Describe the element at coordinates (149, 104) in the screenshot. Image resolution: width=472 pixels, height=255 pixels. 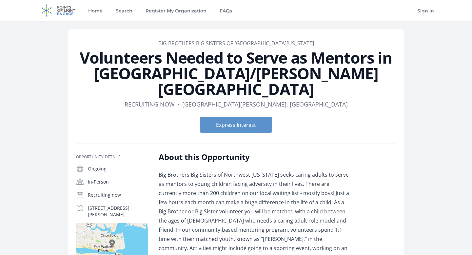
I see `dd: Recruiting now` at that location.